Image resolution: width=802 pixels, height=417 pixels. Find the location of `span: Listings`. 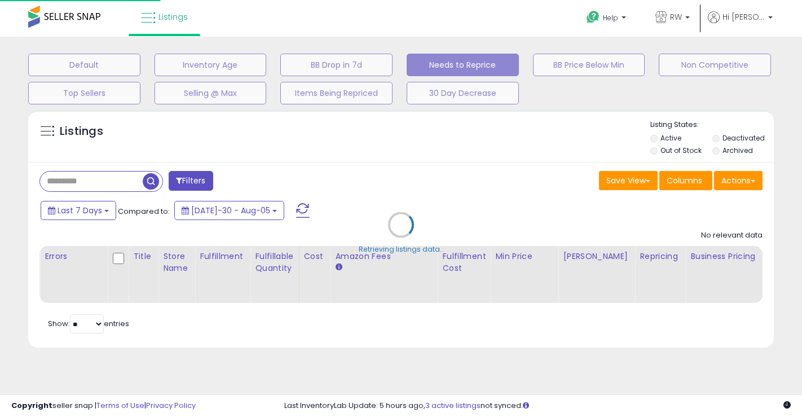

span: Listings is located at coordinates (173, 17).